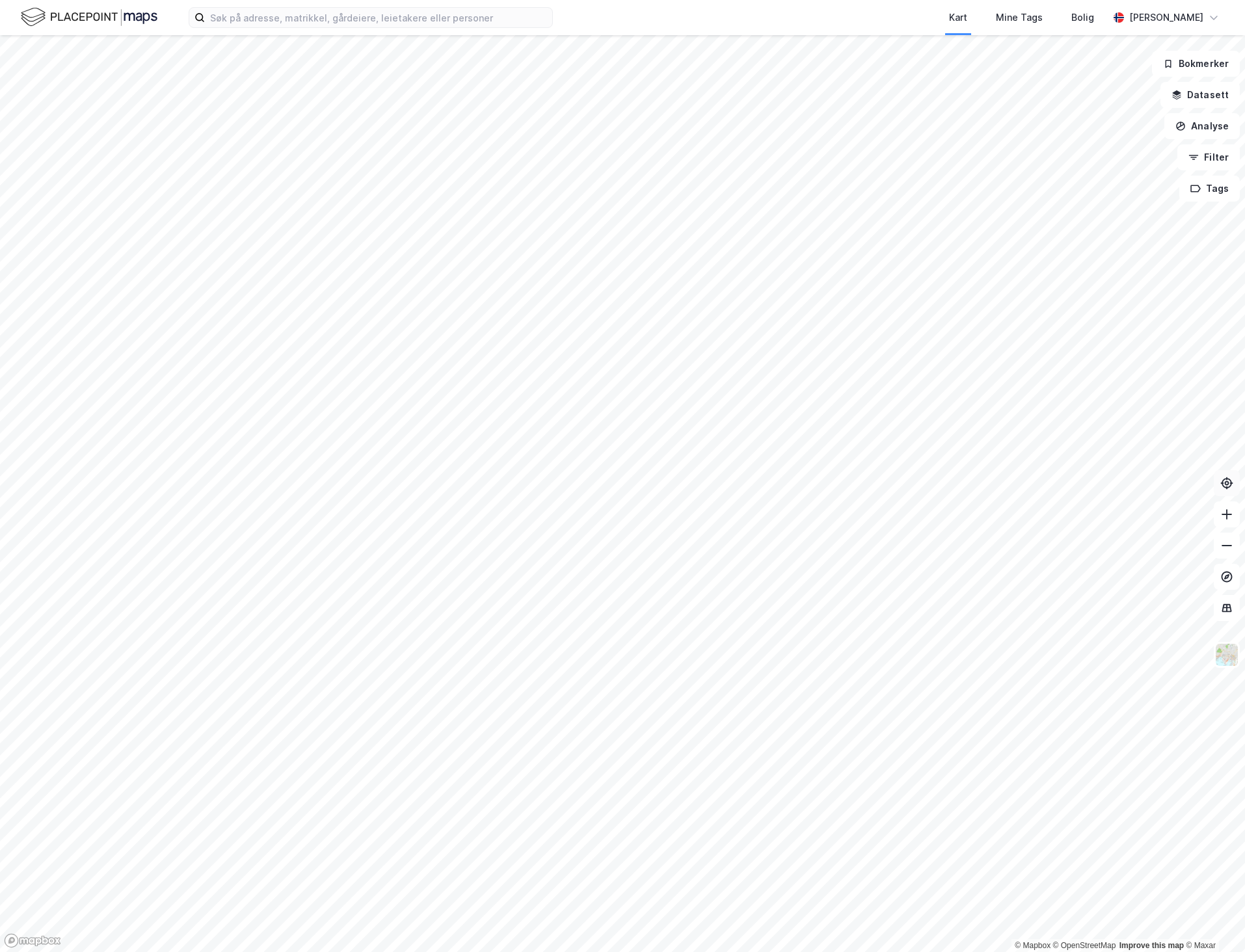 The width and height of the screenshot is (1245, 952). I want to click on img: Z, so click(1227, 655).